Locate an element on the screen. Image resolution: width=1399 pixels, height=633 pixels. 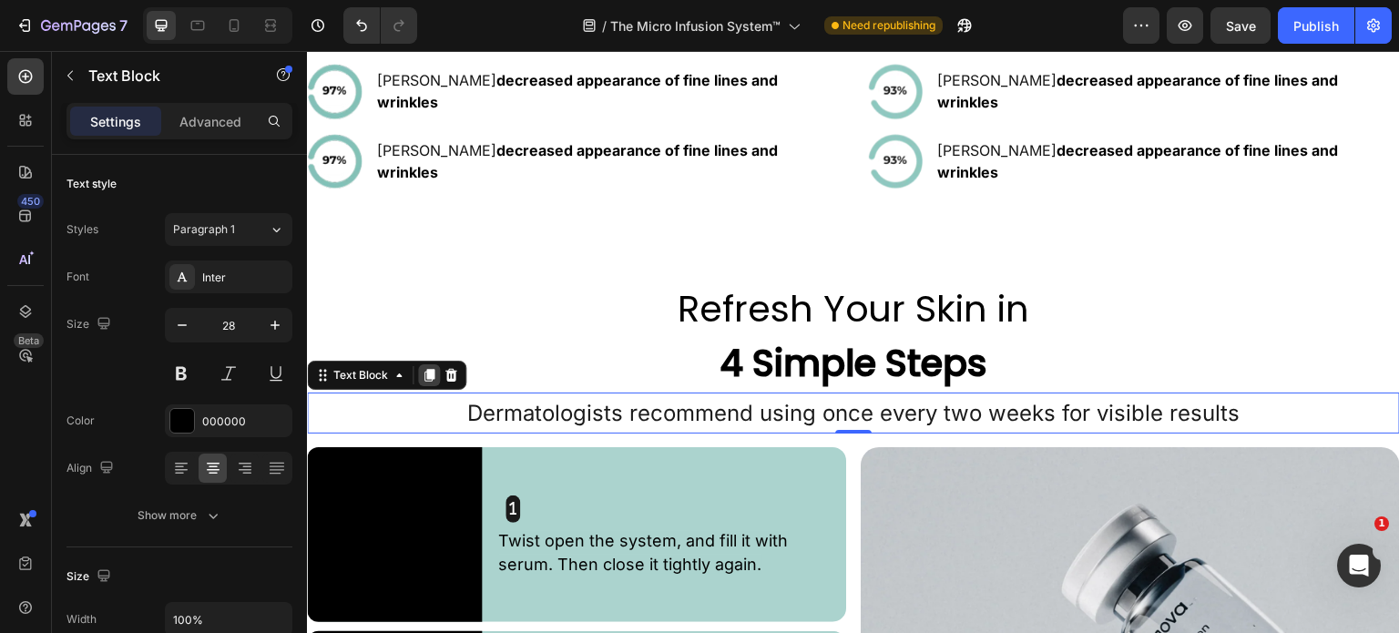
span: 1 is located at coordinates (1382, 524).